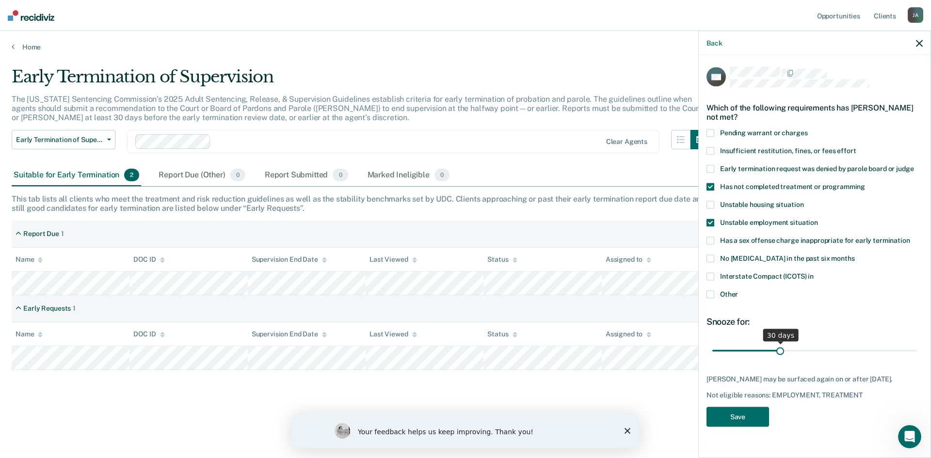 The image size is (931, 458). Describe the element at coordinates (41, 234) in the screenshot. I see `div: Report Due` at that location.